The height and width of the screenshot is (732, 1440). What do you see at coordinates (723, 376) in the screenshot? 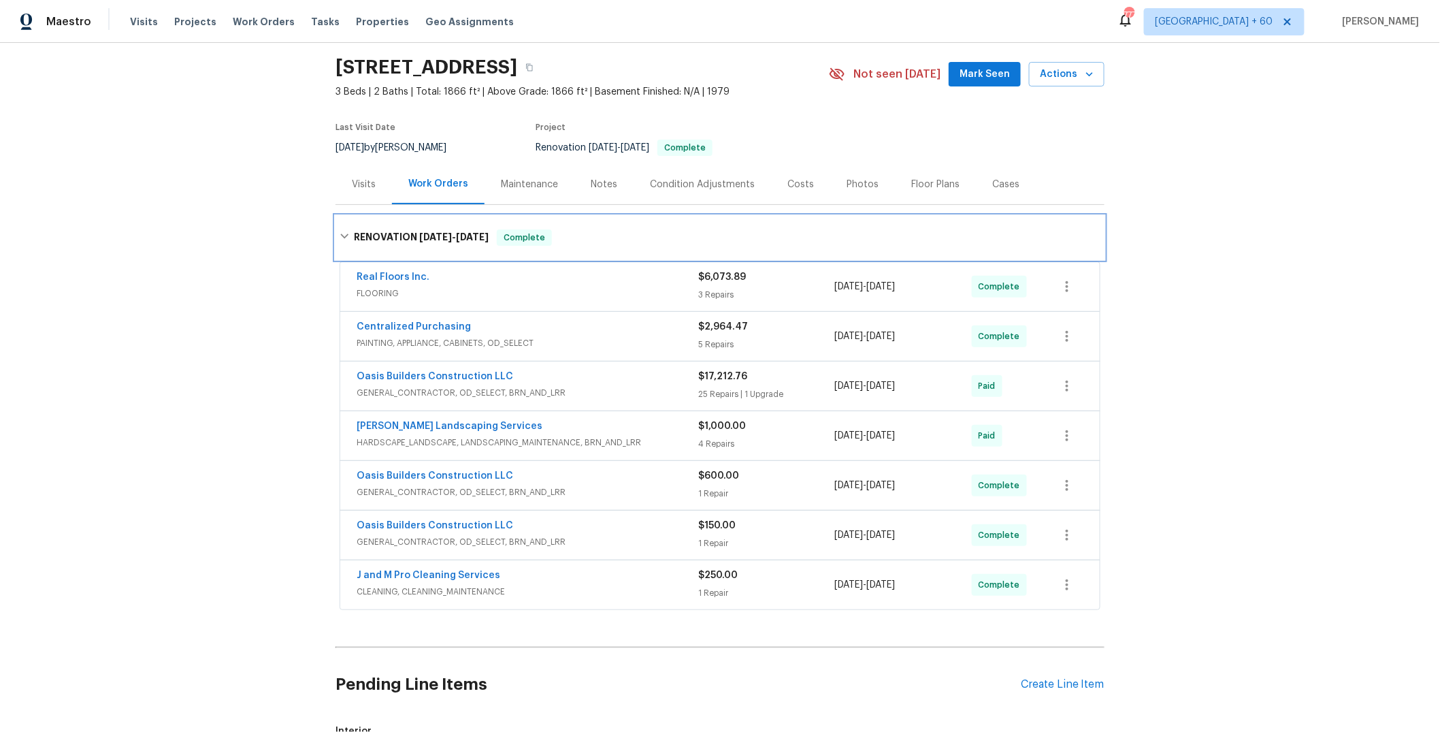
I see `span: $17,212.76` at bounding box center [723, 376].